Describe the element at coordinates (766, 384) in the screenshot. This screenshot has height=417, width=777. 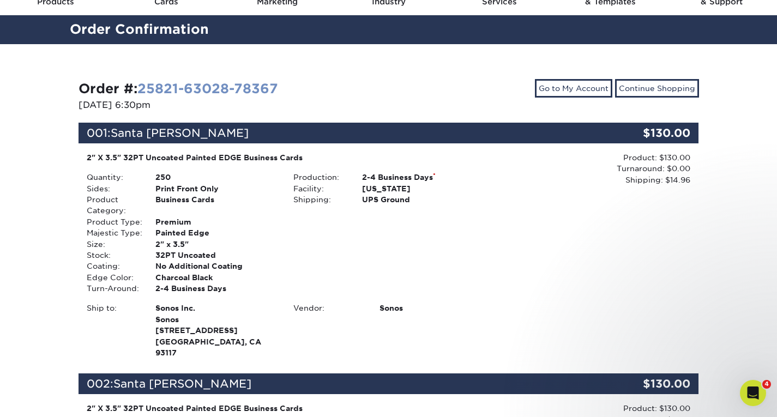
I see `span: 4` at that location.